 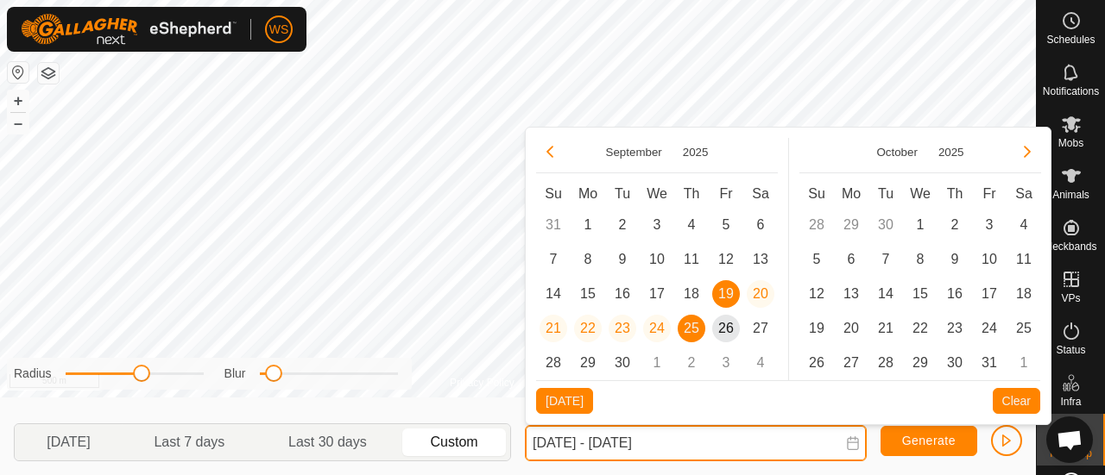 What do you see at coordinates (954, 363) in the screenshot?
I see `span: 30` at bounding box center [954, 363].